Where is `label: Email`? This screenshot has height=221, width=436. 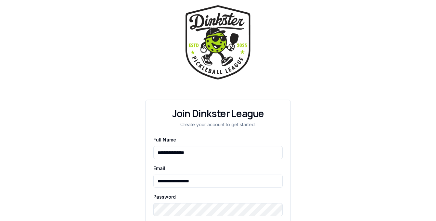
label: Email is located at coordinates (159, 168).